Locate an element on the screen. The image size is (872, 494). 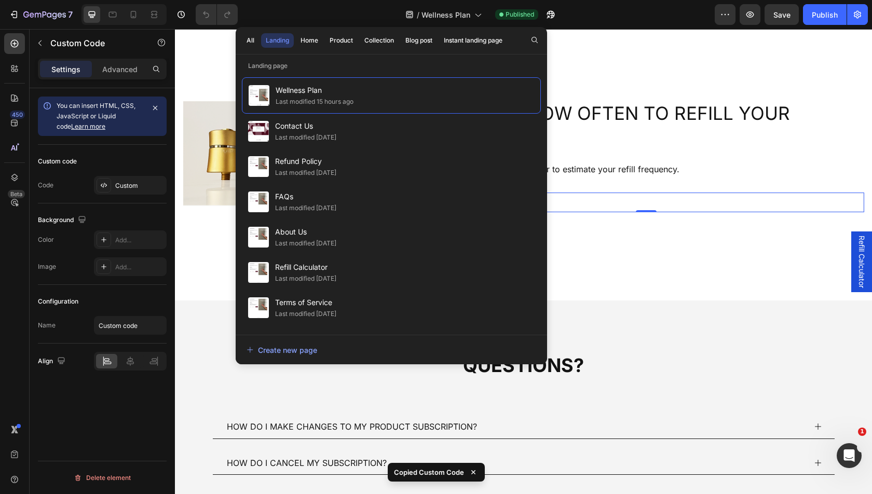
span: Contact Us is located at coordinates (306, 126).